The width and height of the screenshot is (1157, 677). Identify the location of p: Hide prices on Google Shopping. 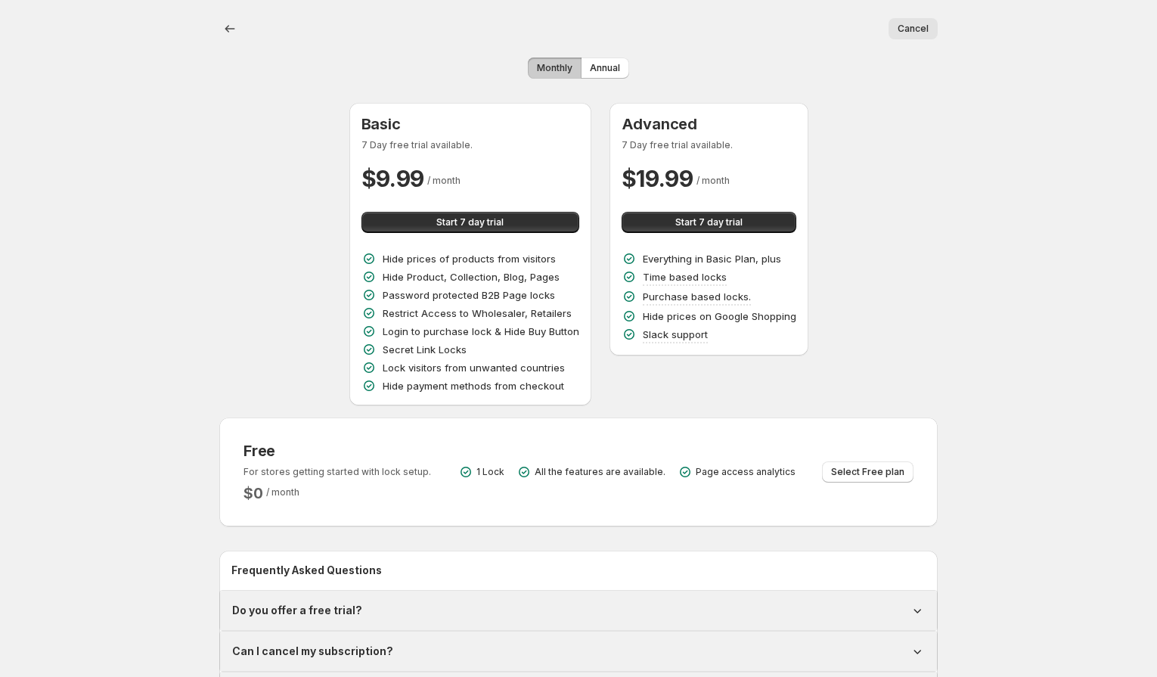
(719, 316).